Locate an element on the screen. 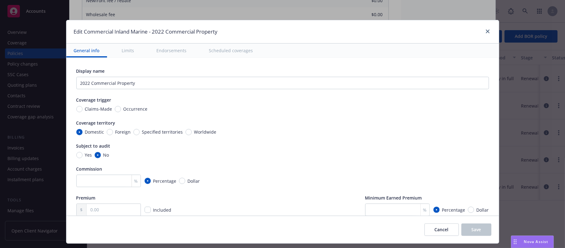 The height and width of the screenshot is (248, 565). span: Coverage trigger is located at coordinates (94, 100).